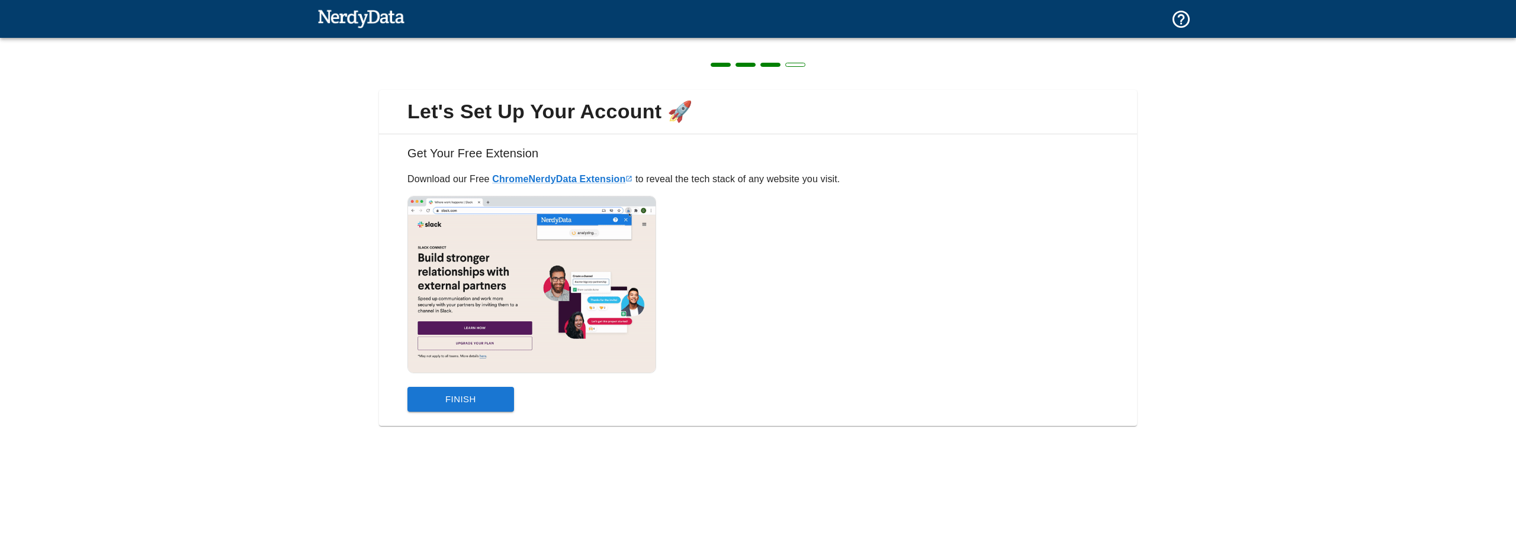  I want to click on button: Finish, so click(461, 400).